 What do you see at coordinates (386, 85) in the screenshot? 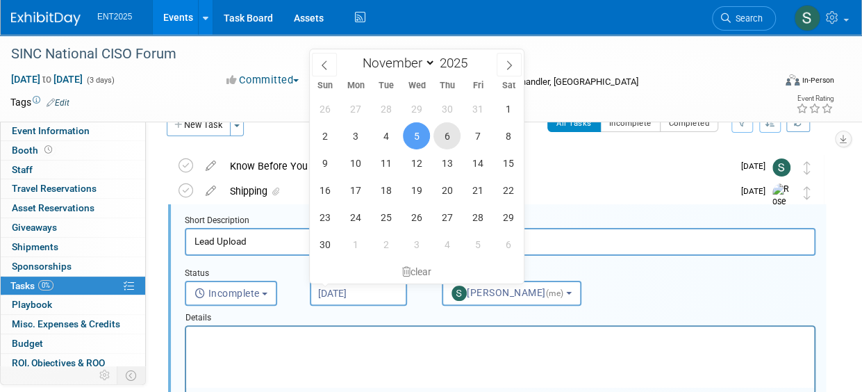
I see `span: Tue` at bounding box center [386, 85].